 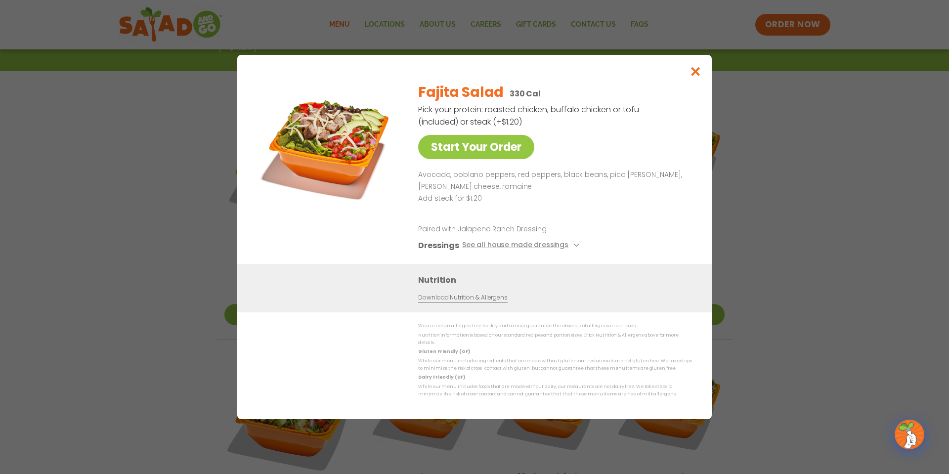 I want to click on img: wpChatIcon, so click(x=910, y=434).